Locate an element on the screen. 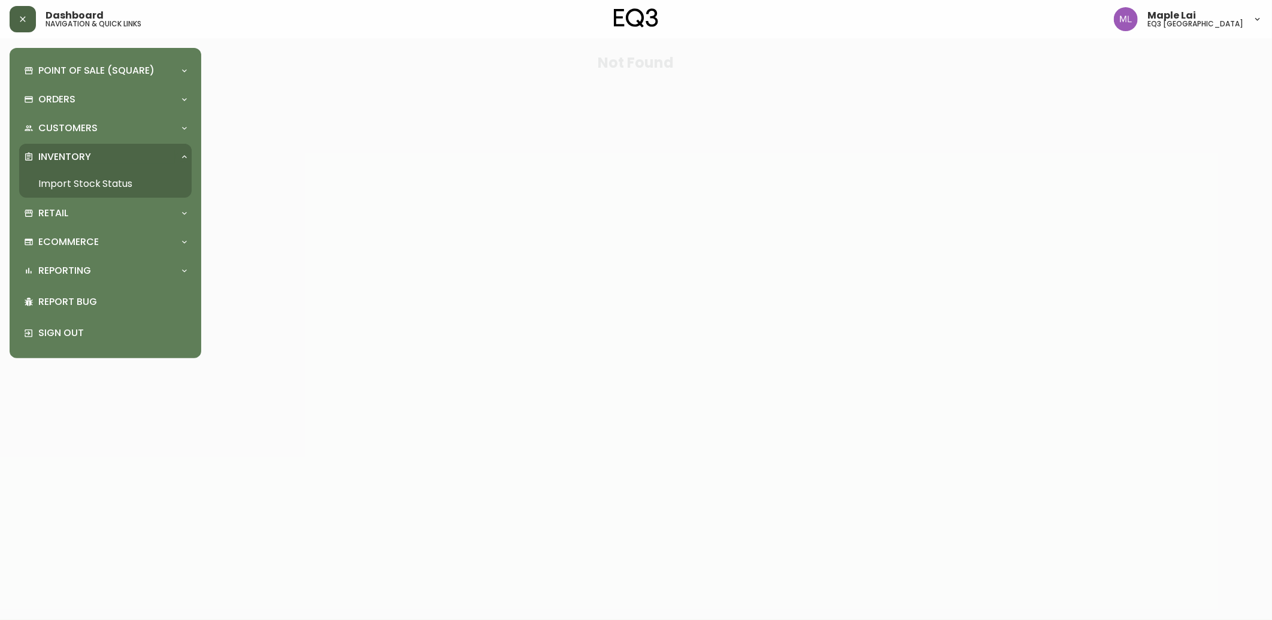 This screenshot has height=620, width=1272. div: Report Bug is located at coordinates (105, 302).